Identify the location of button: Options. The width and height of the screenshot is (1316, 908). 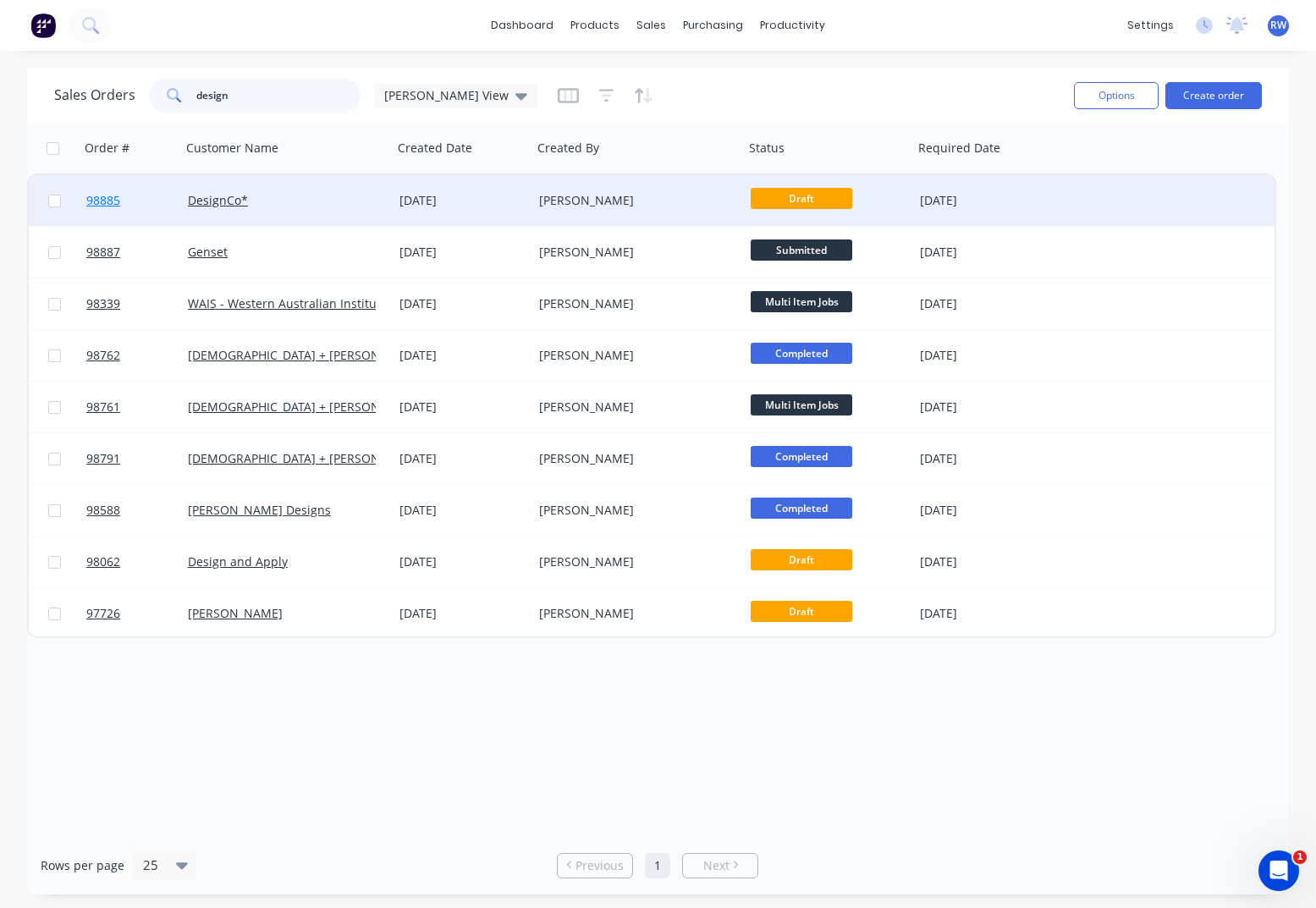
(1116, 96).